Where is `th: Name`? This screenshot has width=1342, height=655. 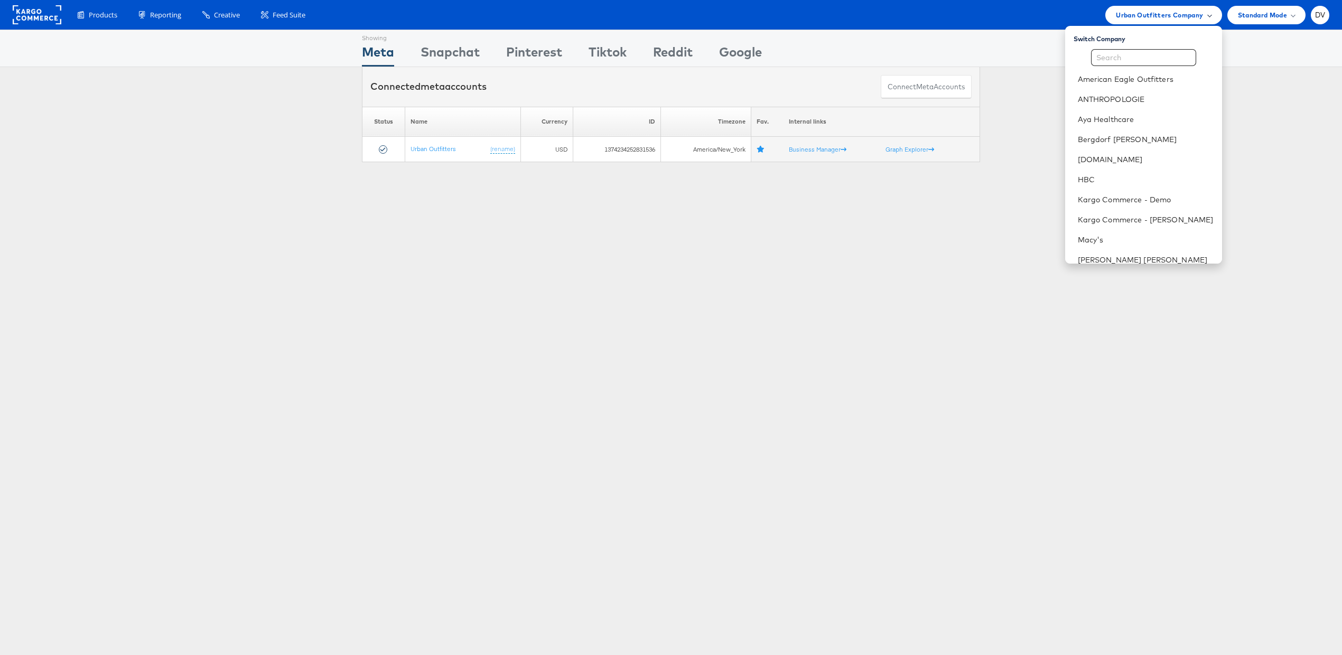 th: Name is located at coordinates (462, 122).